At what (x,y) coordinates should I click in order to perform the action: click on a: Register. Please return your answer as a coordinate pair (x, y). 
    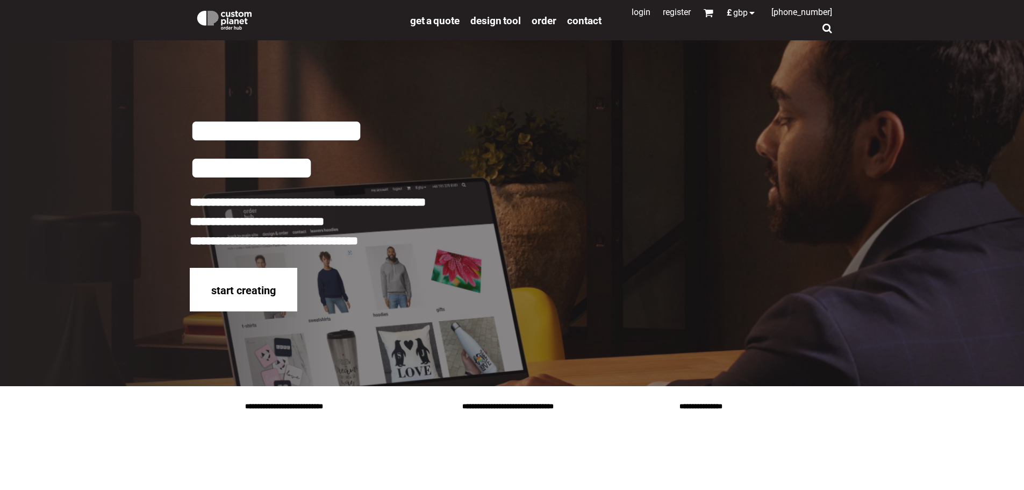
    Looking at the image, I should click on (677, 12).